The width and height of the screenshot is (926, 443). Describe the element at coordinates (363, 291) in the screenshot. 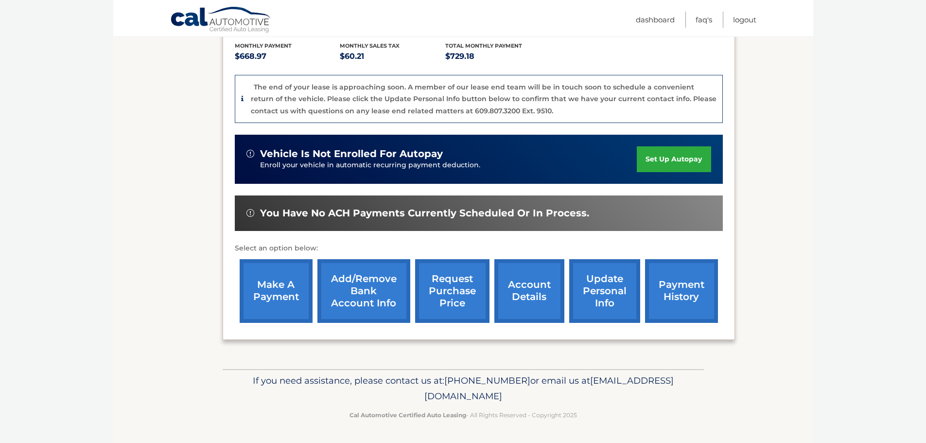

I see `a: Add/Remove bank account info` at that location.